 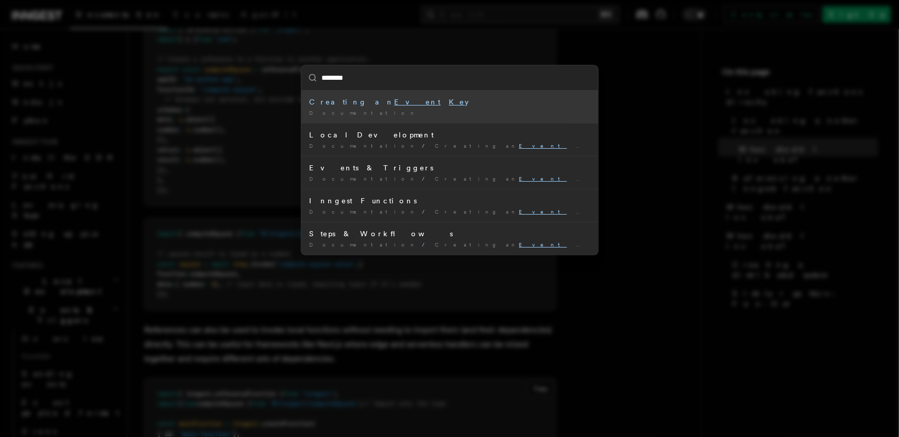 I want to click on div: Steps & Workflows, so click(x=450, y=234).